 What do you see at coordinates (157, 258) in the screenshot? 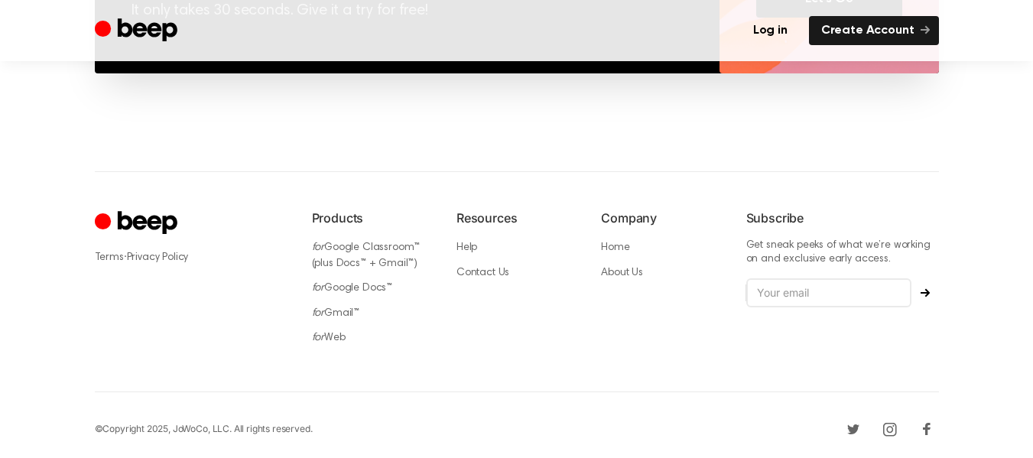
I see `a: Privacy Policy` at bounding box center [157, 258].